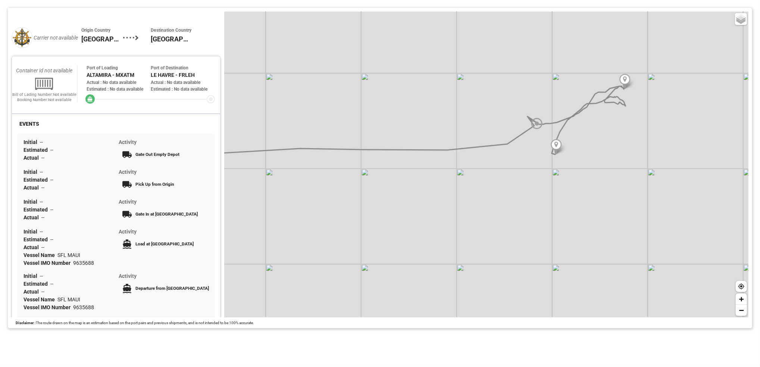 Image resolution: width=760 pixels, height=367 pixels. Describe the element at coordinates (172, 31) in the screenshot. I see `span: Destination Country` at that location.